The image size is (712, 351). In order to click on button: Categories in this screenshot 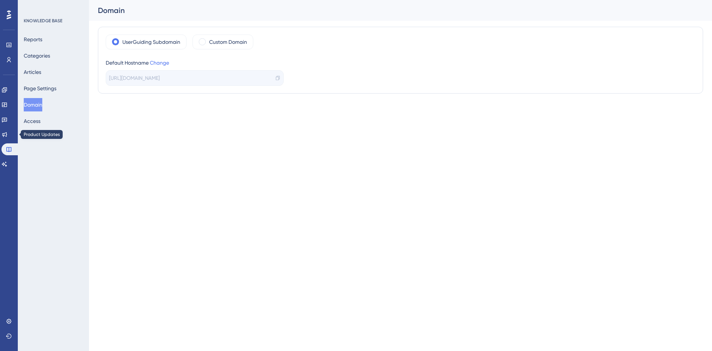, I will do `click(37, 56)`.